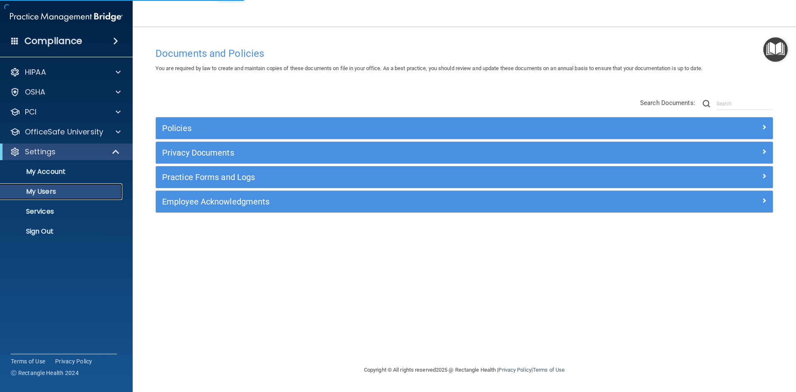 The width and height of the screenshot is (796, 392). I want to click on a: PCI, so click(65, 112).